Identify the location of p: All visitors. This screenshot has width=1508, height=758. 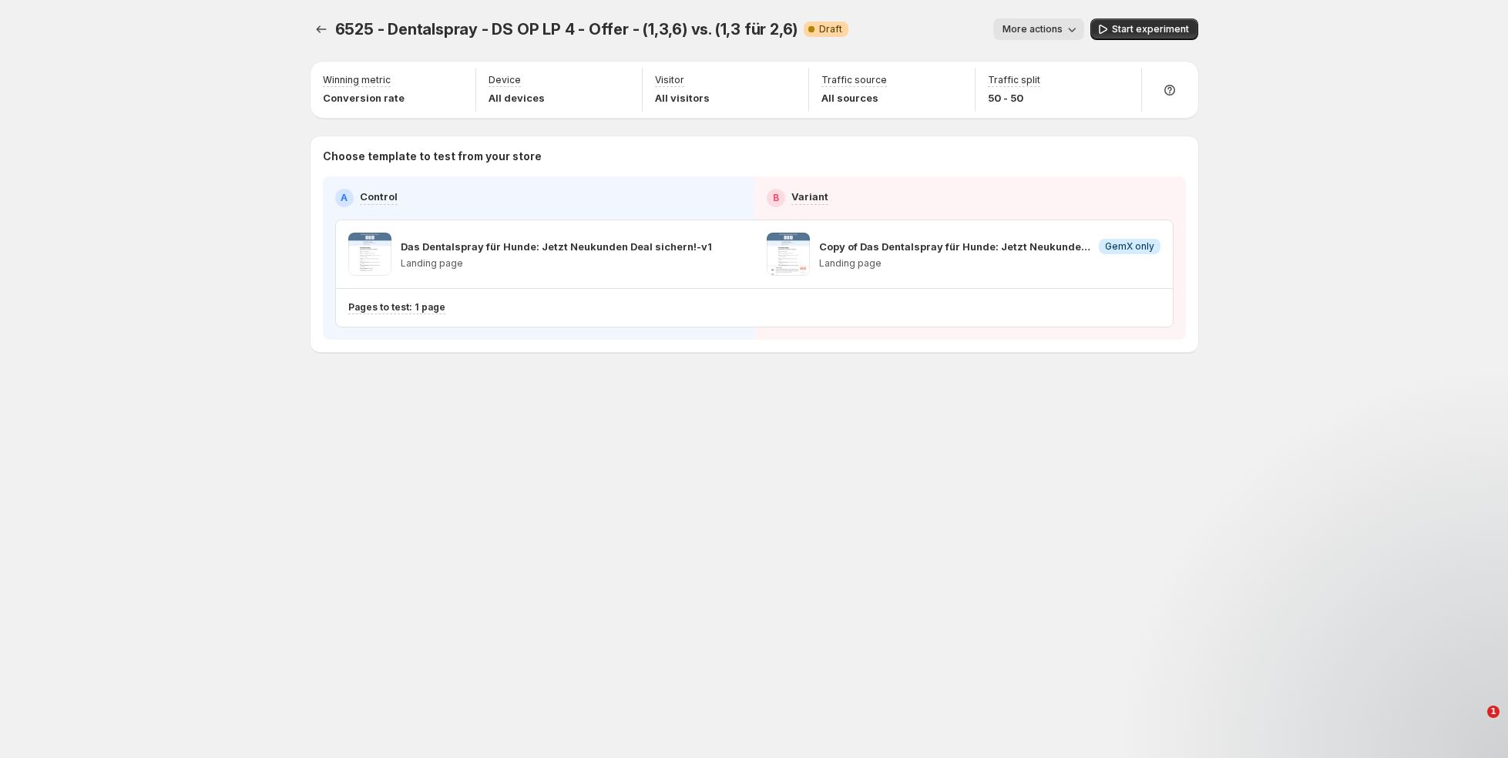
(682, 98).